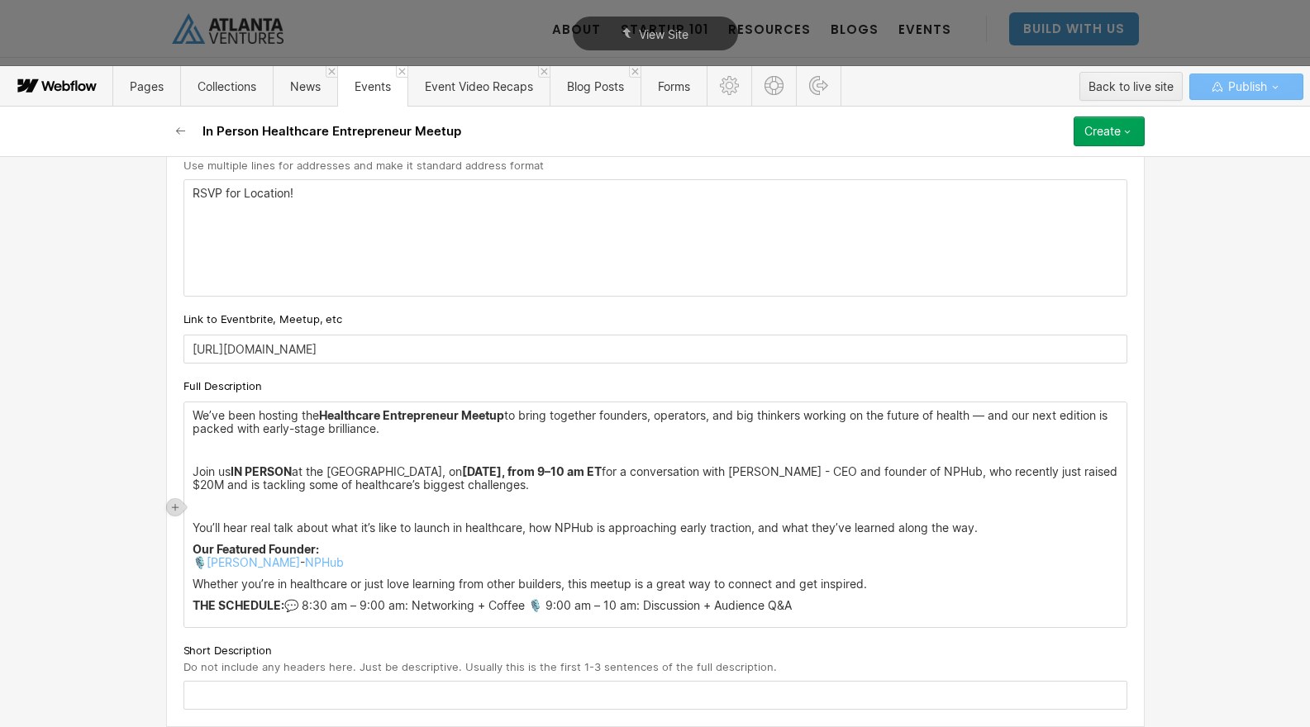  What do you see at coordinates (226, 86) in the screenshot?
I see `span: Collections` at bounding box center [226, 86].